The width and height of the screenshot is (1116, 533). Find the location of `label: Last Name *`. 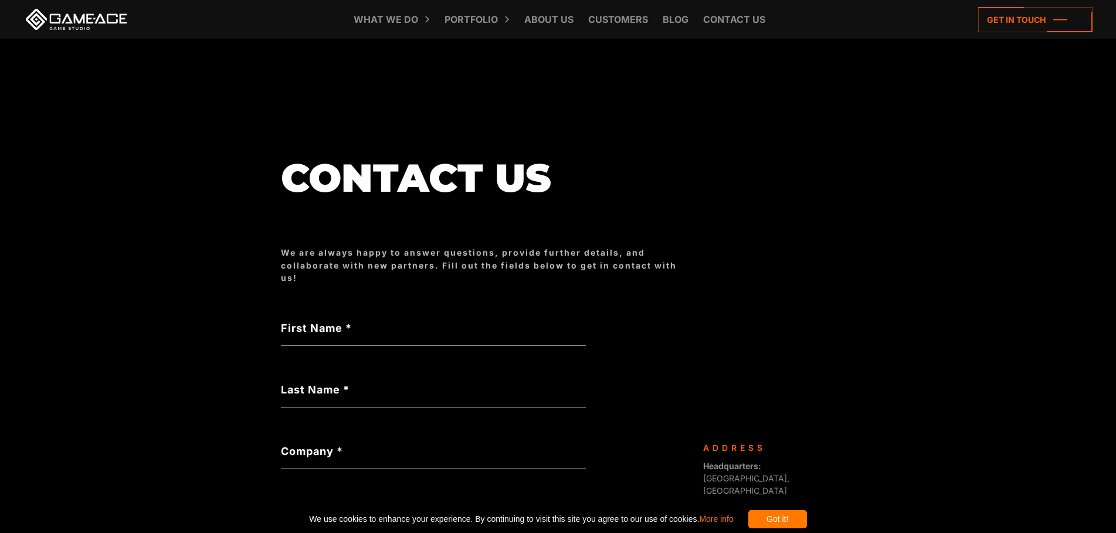

label: Last Name * is located at coordinates (433, 389).